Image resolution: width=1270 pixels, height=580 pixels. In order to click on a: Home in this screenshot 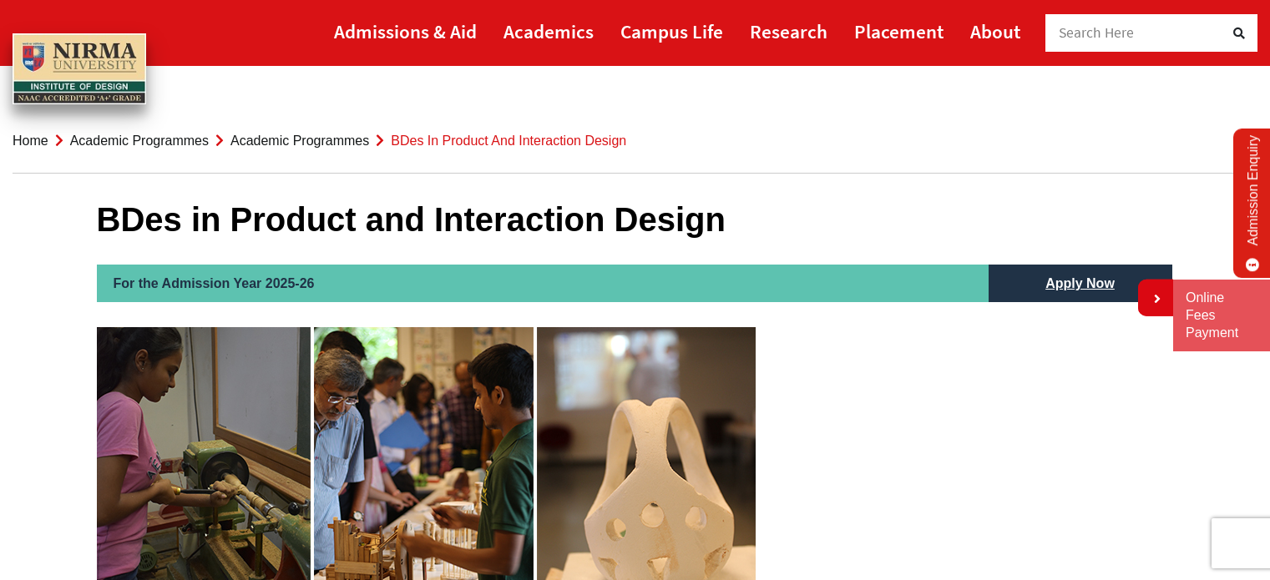, I will do `click(30, 140)`.